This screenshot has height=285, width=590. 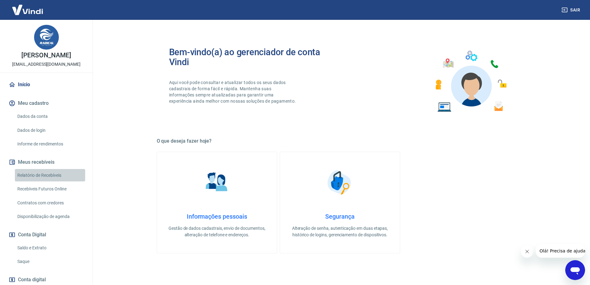 What do you see at coordinates (50, 116) in the screenshot?
I see `a: Dados da conta` at bounding box center [50, 116].